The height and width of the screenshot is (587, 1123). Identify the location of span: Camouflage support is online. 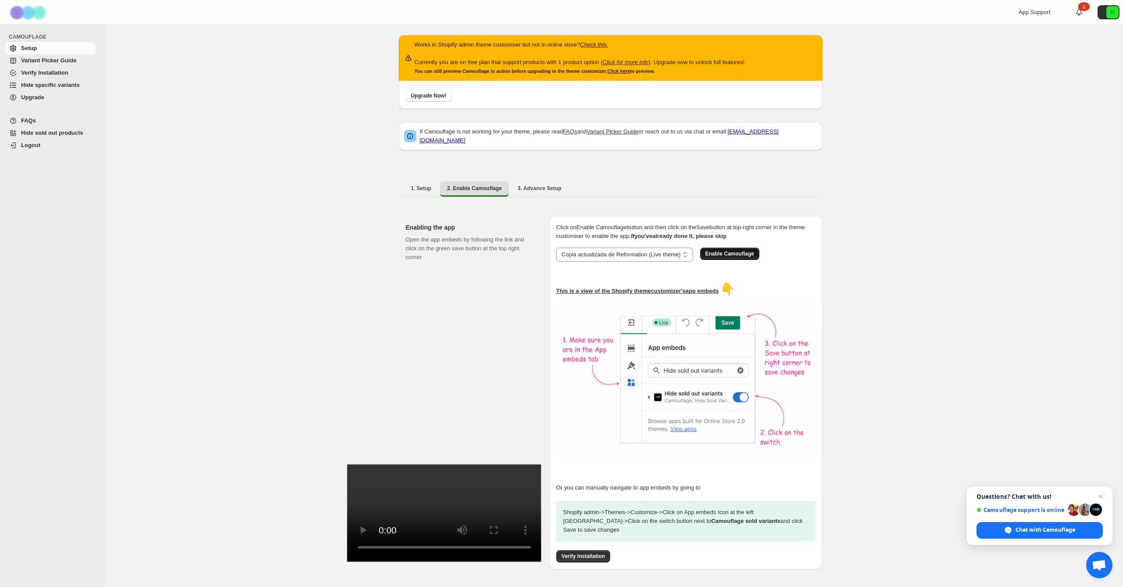
(1021, 510).